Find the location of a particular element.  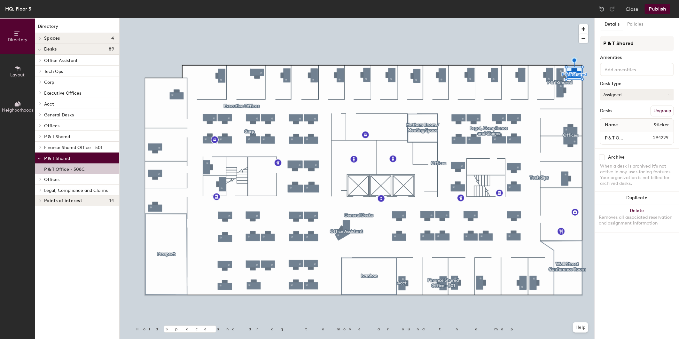

img: Redo is located at coordinates (613, 9).